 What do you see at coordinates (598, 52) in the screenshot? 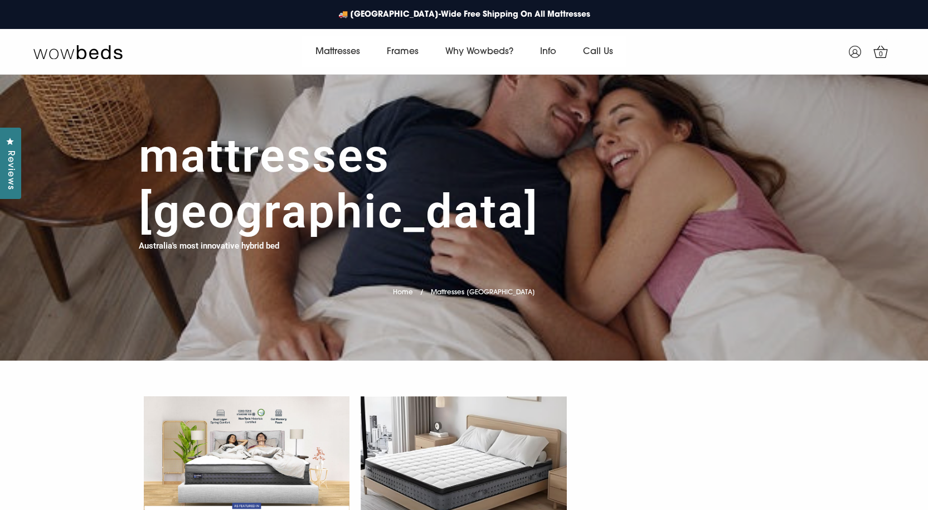
I see `a: Call Us` at bounding box center [598, 52].